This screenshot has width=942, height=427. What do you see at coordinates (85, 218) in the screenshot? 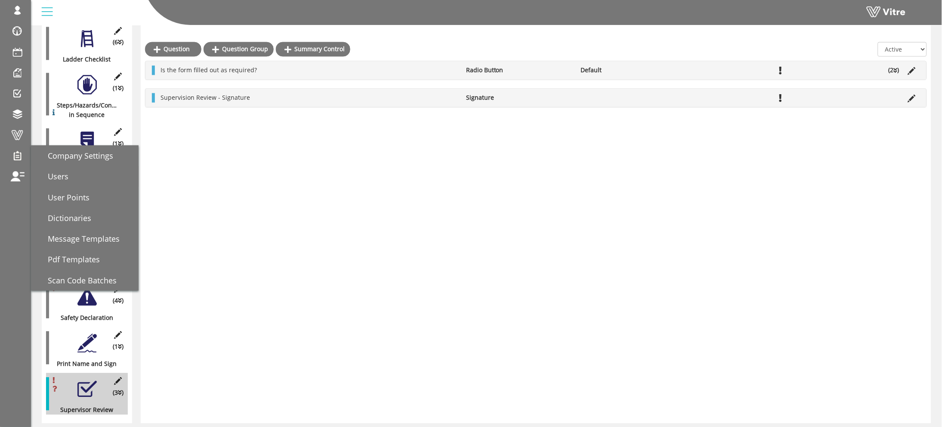
I see `a: Dictionaries` at bounding box center [85, 218].